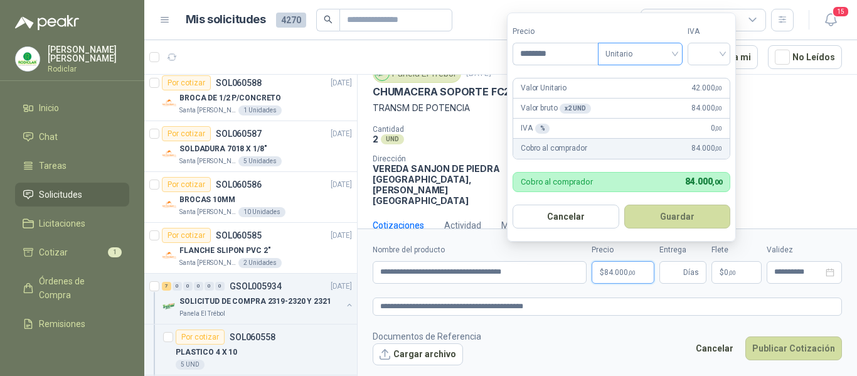  Describe the element at coordinates (463, 225) in the screenshot. I see `div: Actividad` at that location.